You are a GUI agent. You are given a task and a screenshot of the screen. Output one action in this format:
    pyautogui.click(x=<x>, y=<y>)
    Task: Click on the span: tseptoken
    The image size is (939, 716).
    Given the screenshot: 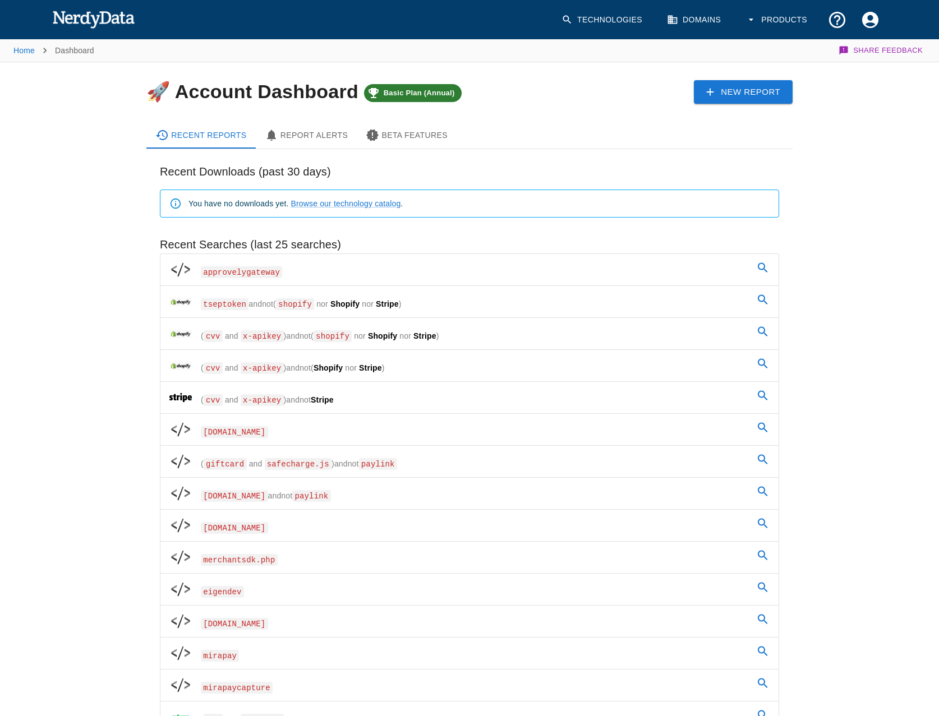 What is the action you would take?
    pyautogui.click(x=224, y=304)
    